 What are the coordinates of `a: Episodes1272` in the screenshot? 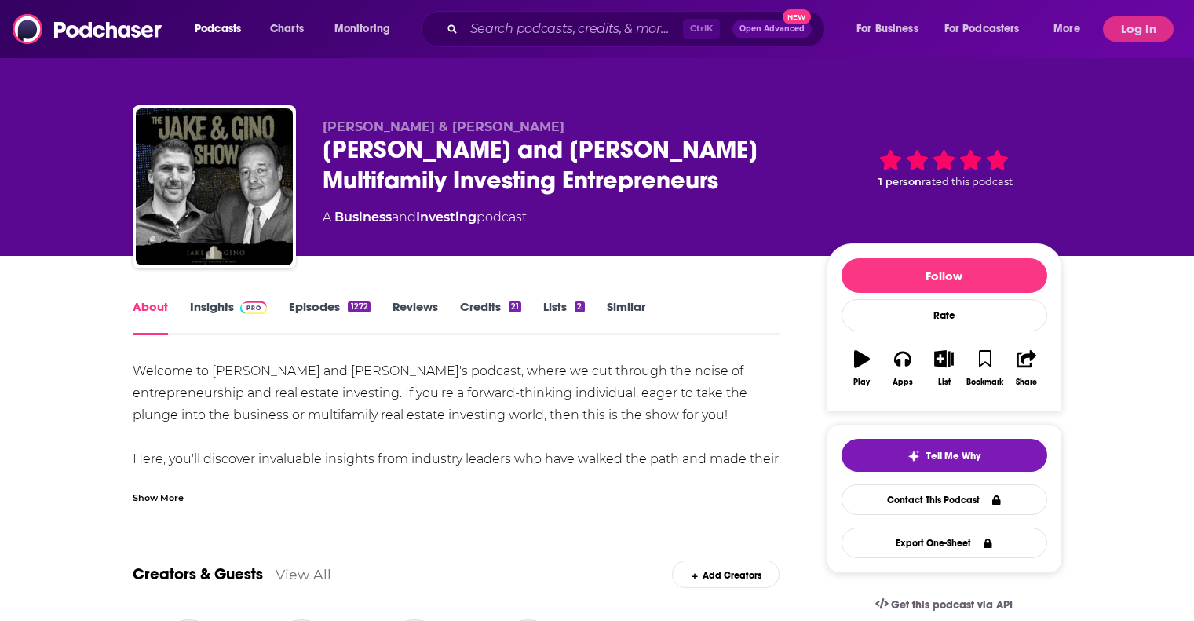 It's located at (329, 317).